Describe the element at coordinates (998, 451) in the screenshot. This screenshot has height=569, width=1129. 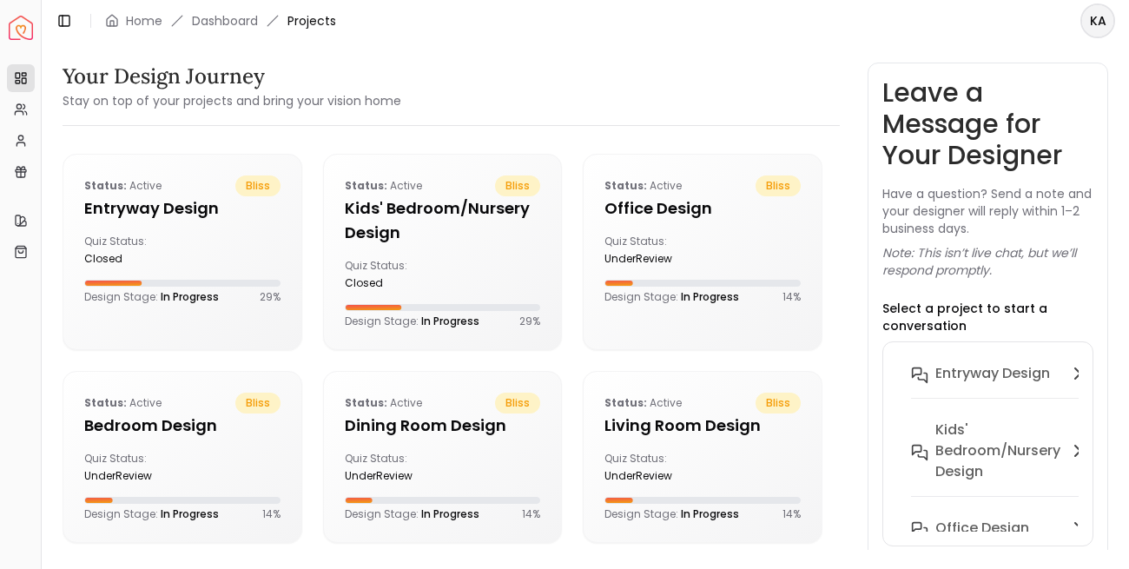
I see `h6: Kids' Bedroom/Nursery design` at that location.